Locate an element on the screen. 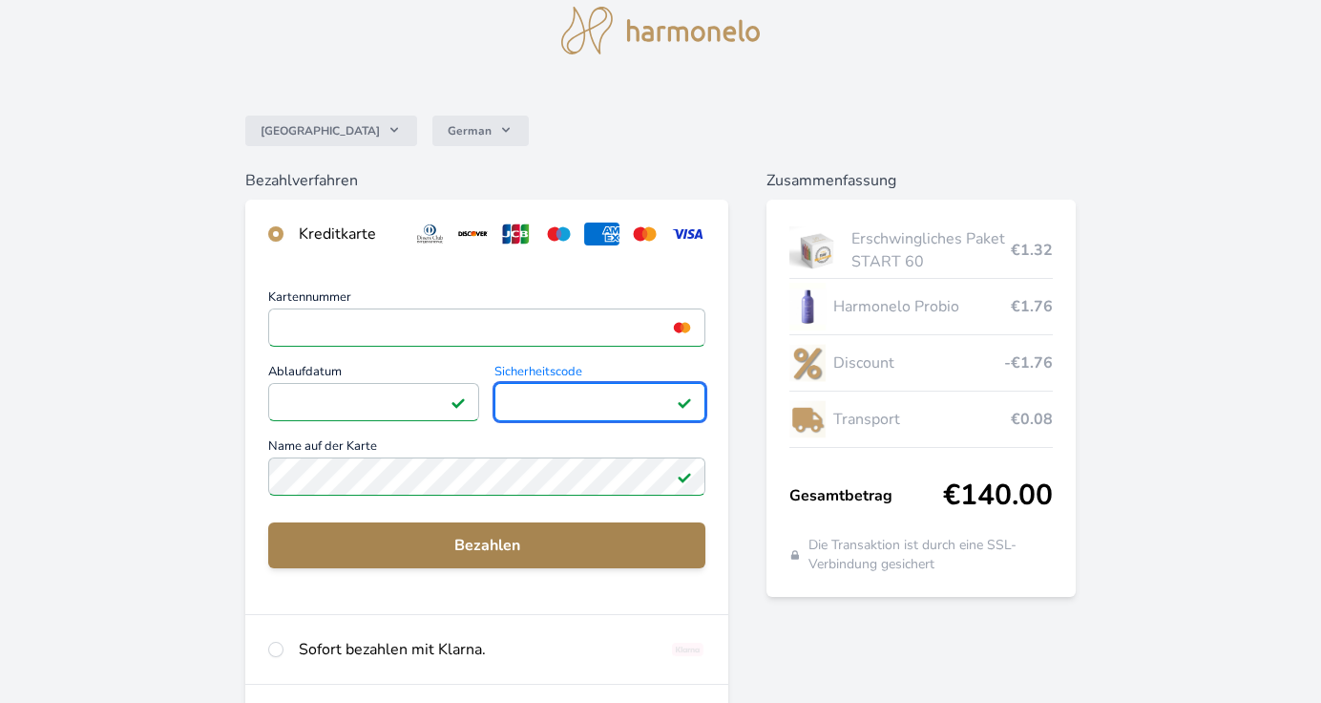 The image size is (1321, 703). span: Gesamtbetrag is located at coordinates (866, 495).